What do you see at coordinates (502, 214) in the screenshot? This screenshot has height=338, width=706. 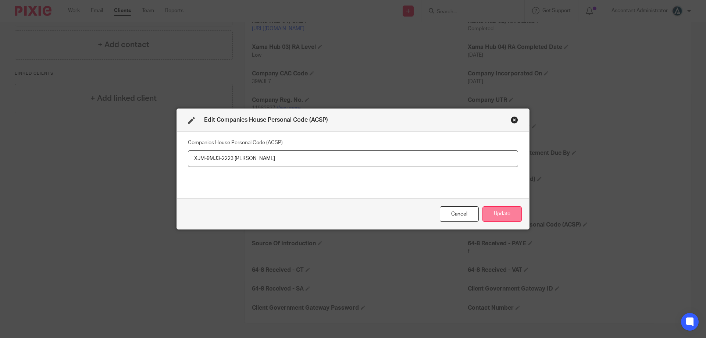 I see `button: Update` at bounding box center [502, 214].